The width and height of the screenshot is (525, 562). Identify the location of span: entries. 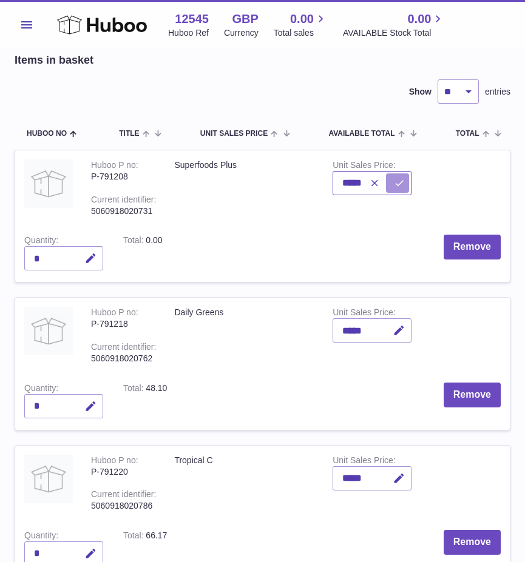
(498, 92).